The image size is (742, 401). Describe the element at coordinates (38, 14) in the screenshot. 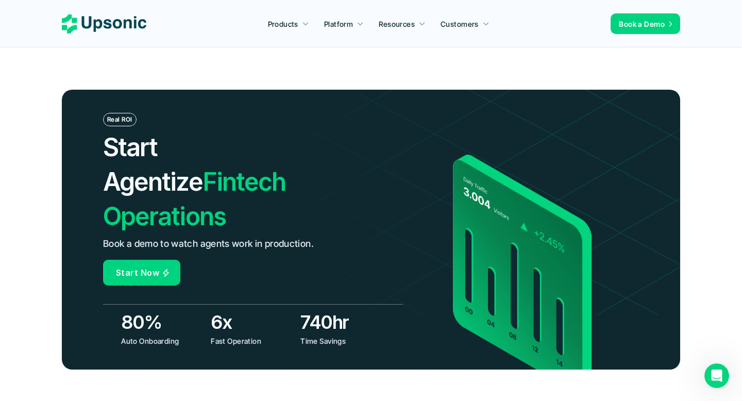

I see `img: Profile image for Mehmet` at that location.